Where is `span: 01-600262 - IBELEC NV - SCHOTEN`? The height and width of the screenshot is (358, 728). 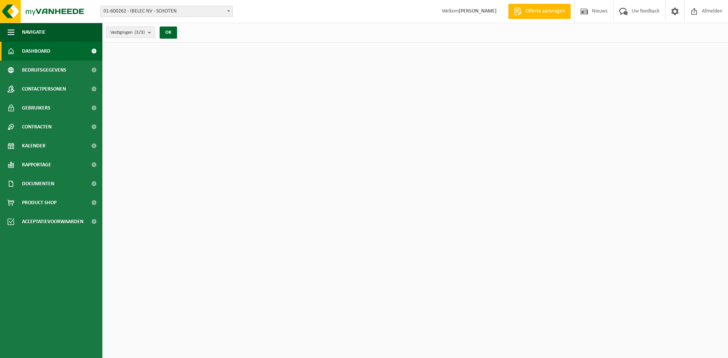
span: 01-600262 - IBELEC NV - SCHOTEN is located at coordinates (166, 11).